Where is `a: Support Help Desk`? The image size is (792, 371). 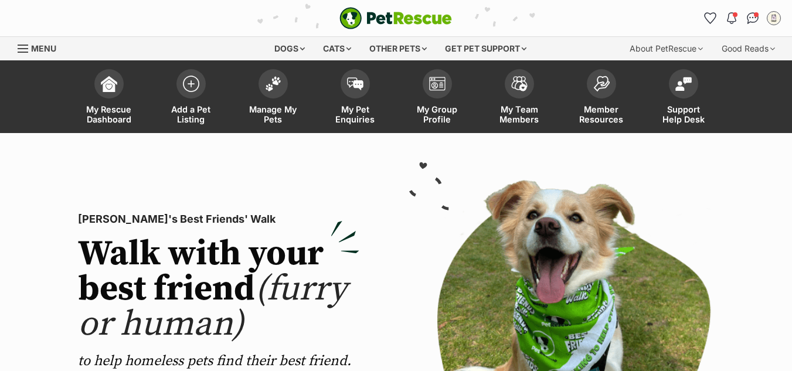 a: Support Help Desk is located at coordinates (683, 98).